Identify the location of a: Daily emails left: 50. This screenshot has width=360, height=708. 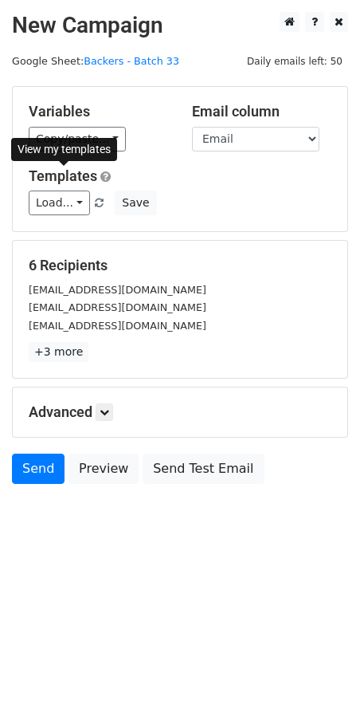
(295, 61).